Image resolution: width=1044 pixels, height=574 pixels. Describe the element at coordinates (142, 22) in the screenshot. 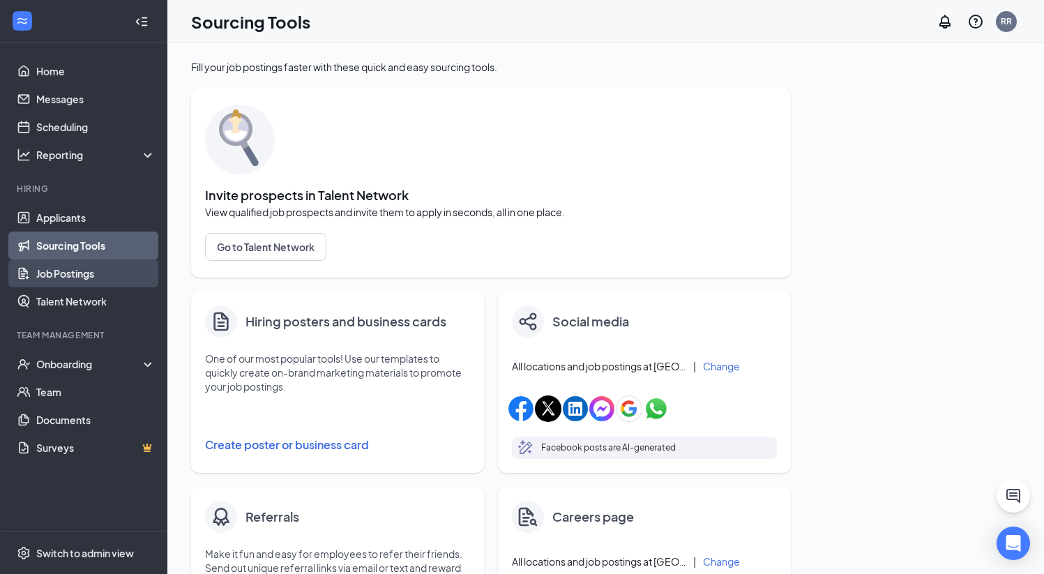

I see `svg: Collapse` at that location.